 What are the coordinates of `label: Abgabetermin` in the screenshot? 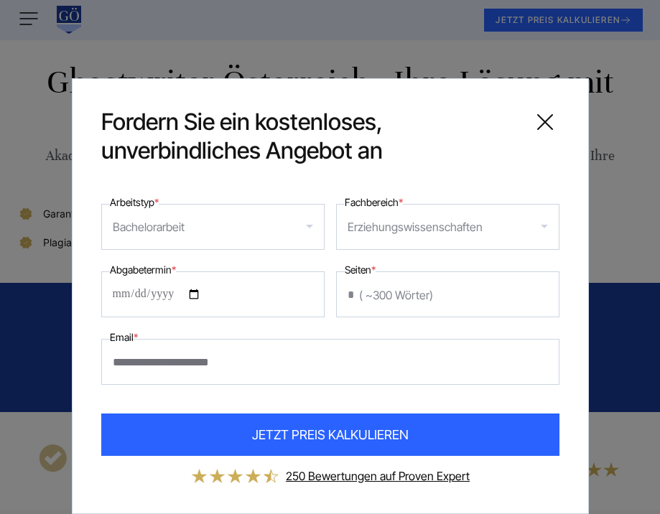 It's located at (143, 270).